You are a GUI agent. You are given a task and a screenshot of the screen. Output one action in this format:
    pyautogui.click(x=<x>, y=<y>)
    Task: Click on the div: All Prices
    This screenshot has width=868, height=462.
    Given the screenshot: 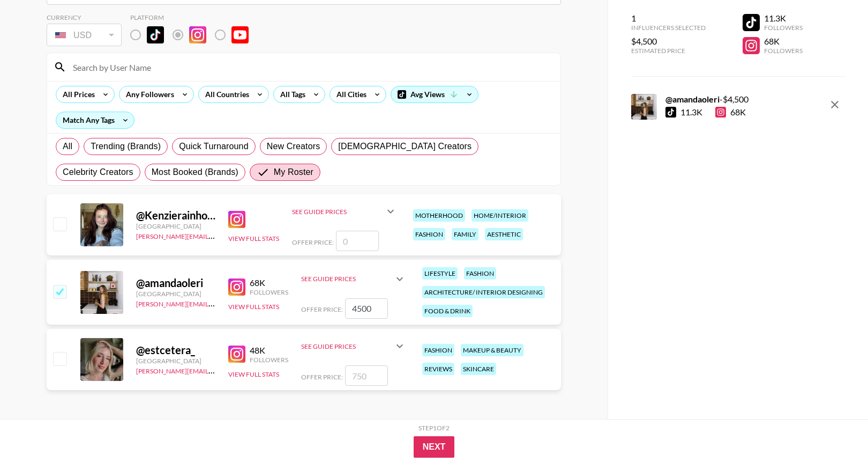 What is the action you would take?
    pyautogui.click(x=77, y=94)
    